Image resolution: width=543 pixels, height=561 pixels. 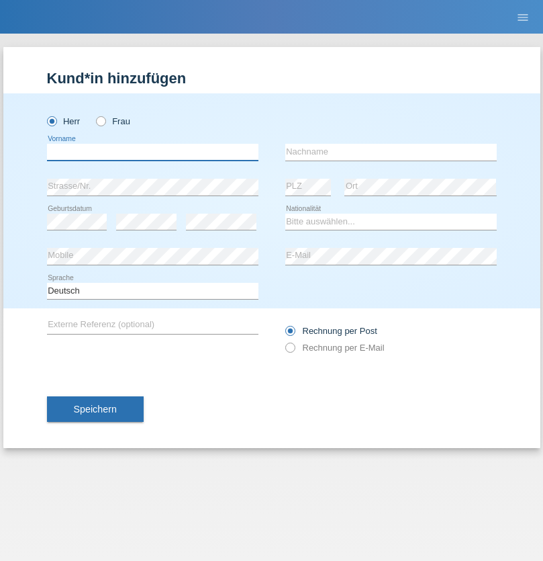 What do you see at coordinates (331, 330) in the screenshot?
I see `label: Rechnung per Post` at bounding box center [331, 330].